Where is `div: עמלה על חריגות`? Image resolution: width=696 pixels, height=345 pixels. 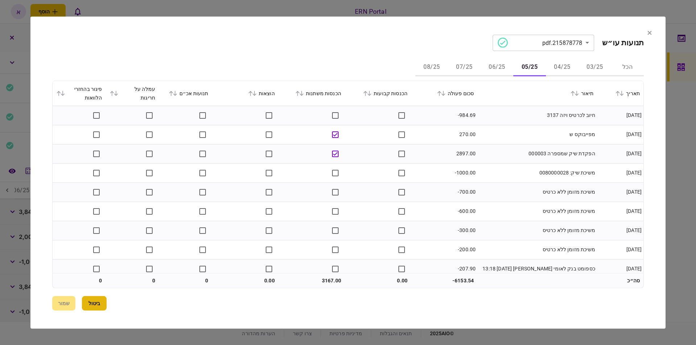
div: עמלה על חריגות is located at coordinates (132, 93).